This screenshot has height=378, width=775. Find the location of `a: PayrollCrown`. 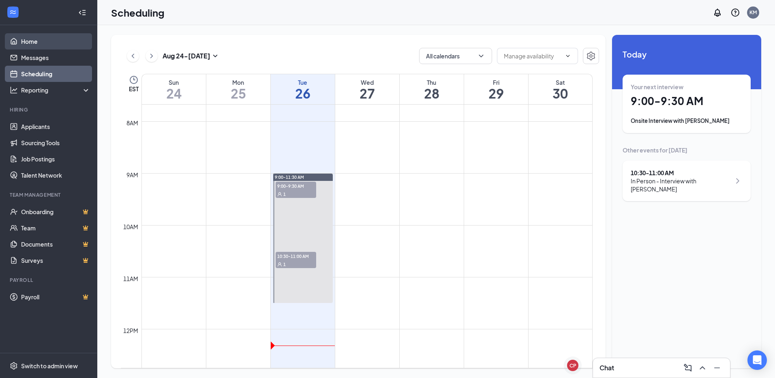

a: PayrollCrown is located at coordinates (56, 297).